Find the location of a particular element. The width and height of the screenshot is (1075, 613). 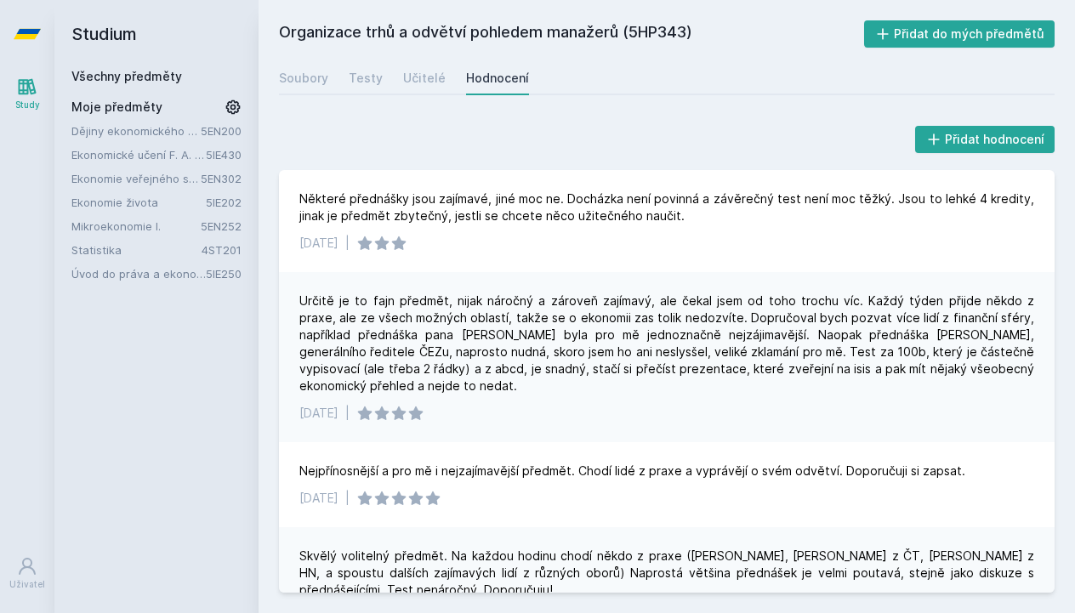

a: Dějiny ekonomického myšlení is located at coordinates (136, 131).